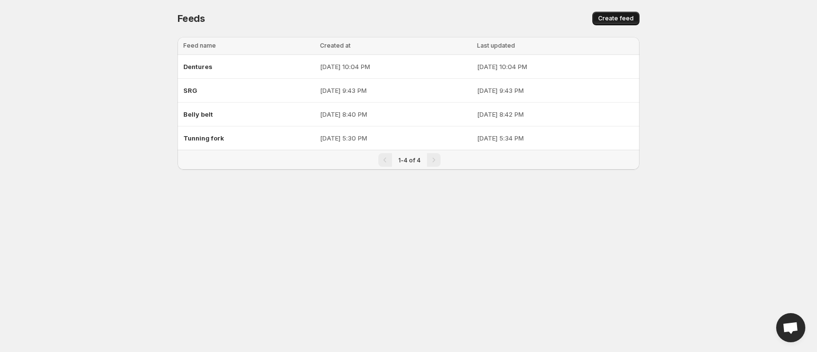  Describe the element at coordinates (409, 160) in the screenshot. I see `nav: Pagination` at that location.